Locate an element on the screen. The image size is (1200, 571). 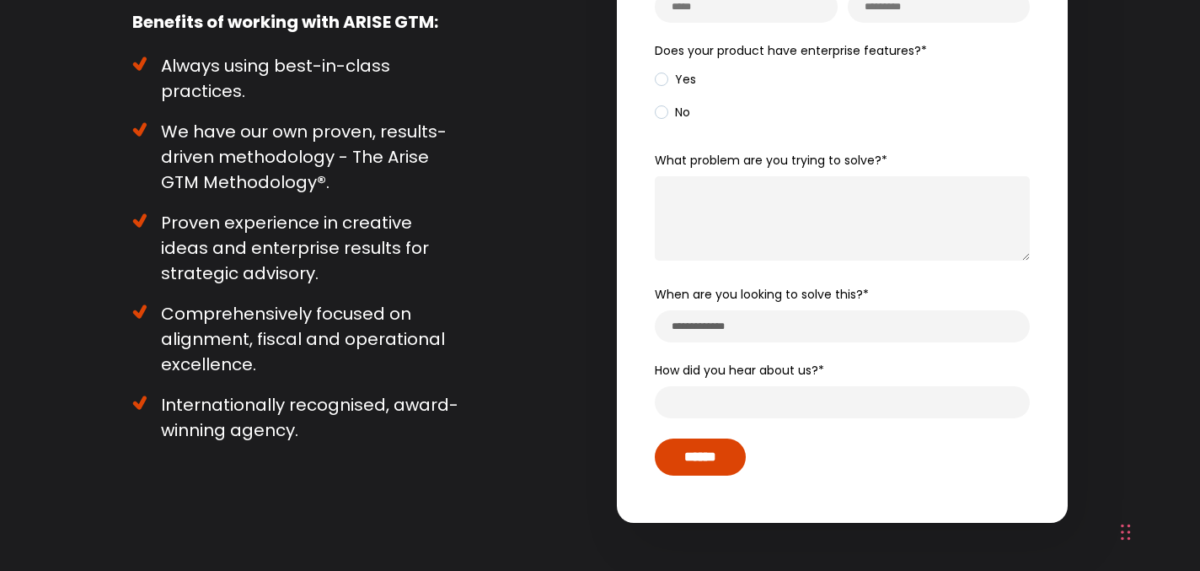
span: No is located at coordinates (672, 112).